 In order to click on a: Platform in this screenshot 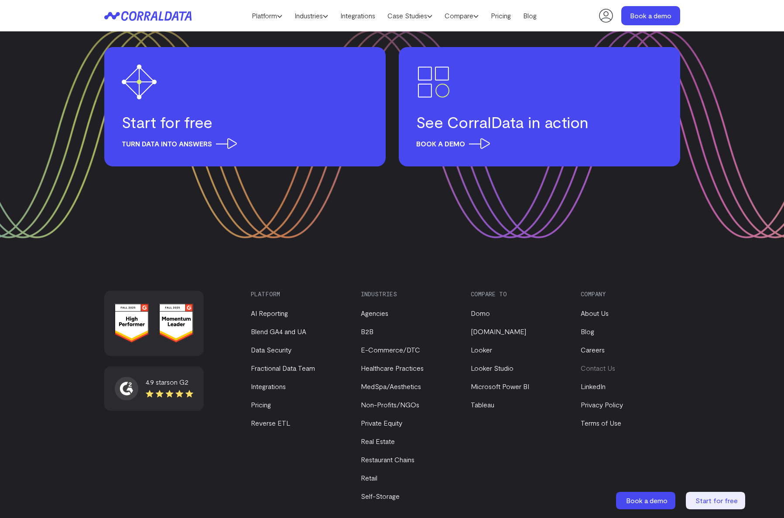, I will do `click(267, 16)`.